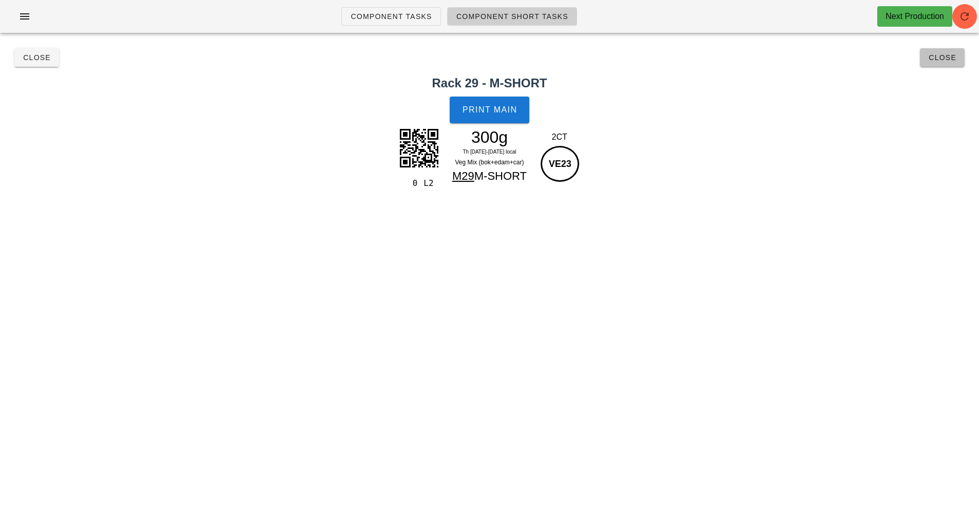 The height and width of the screenshot is (508, 979). I want to click on span: Component Short Tasks, so click(512, 16).